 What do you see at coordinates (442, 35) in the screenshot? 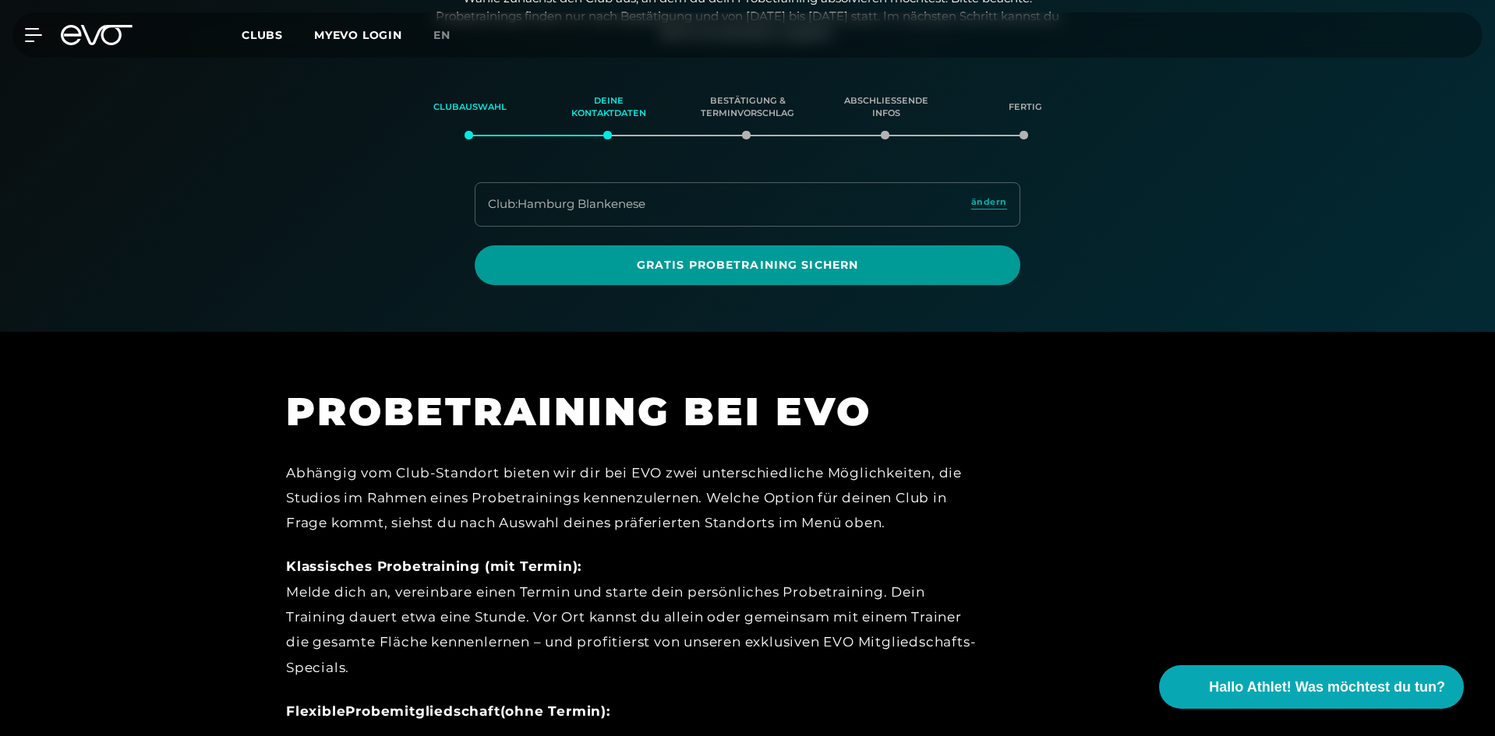
I see `span: en` at bounding box center [442, 35].